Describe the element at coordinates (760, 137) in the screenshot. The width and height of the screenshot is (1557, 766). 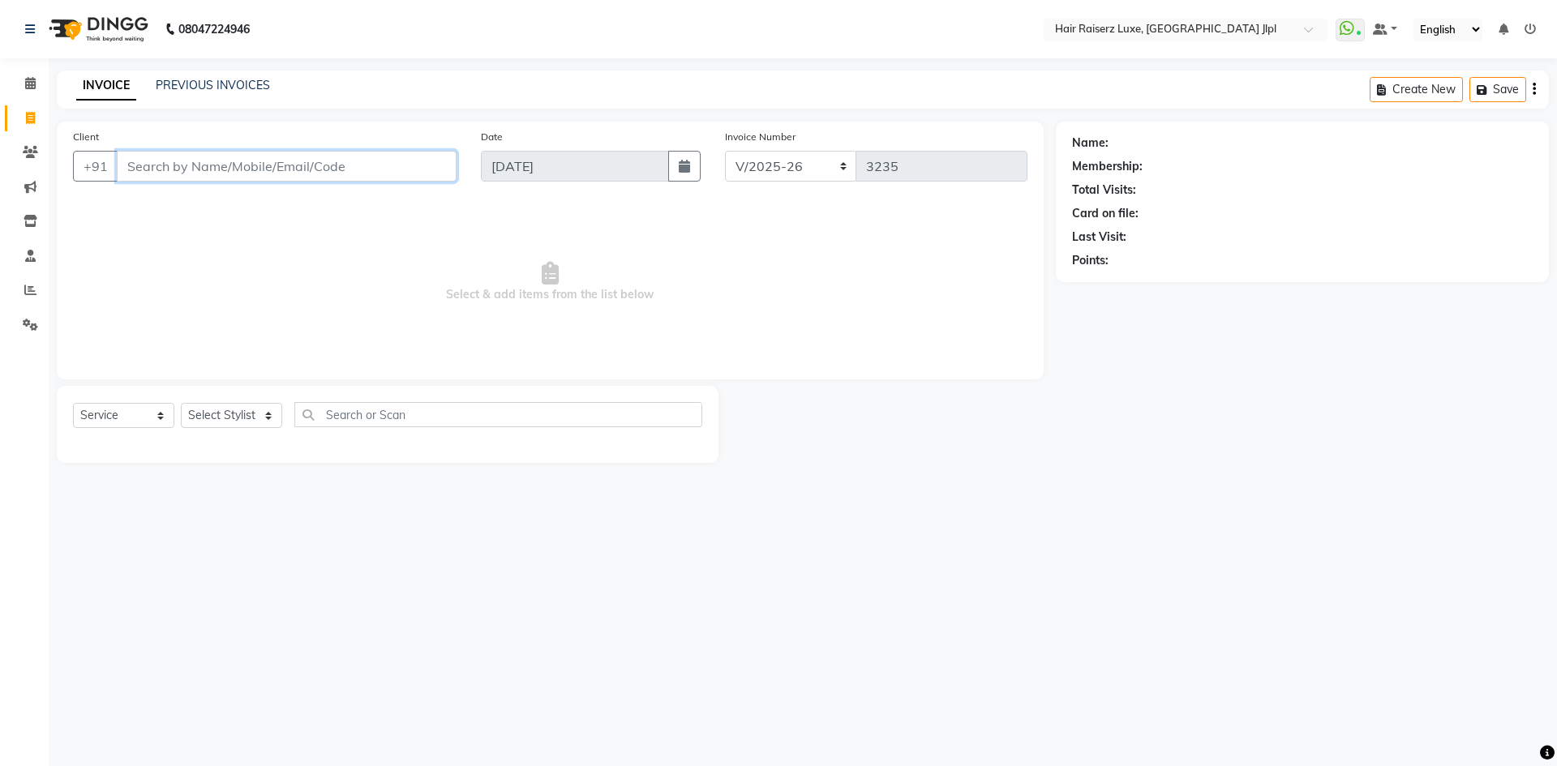
I see `label: Invoice Number` at that location.